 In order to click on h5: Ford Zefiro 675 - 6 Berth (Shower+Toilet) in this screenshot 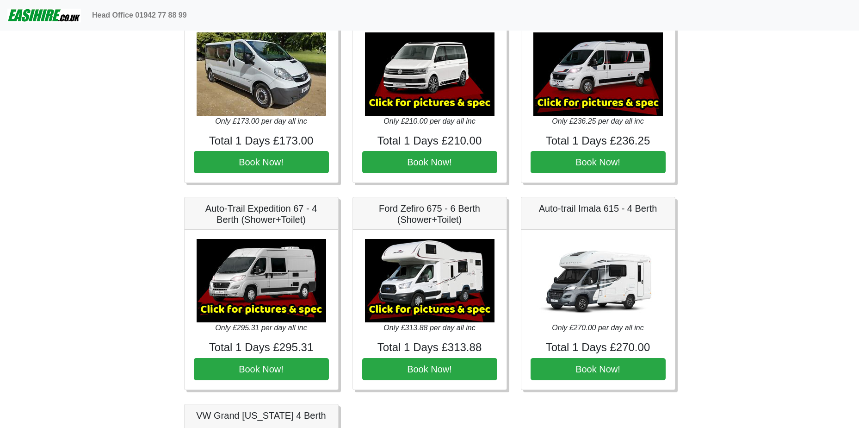, I will do `click(430, 214)`.